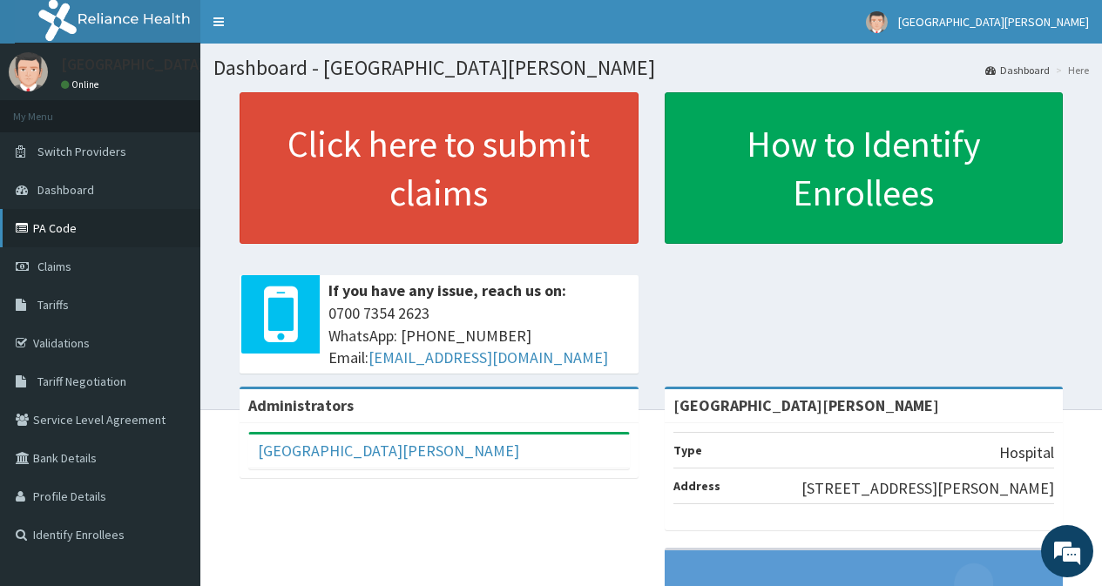  What do you see at coordinates (53, 305) in the screenshot?
I see `span: Tariffs` at bounding box center [53, 305].